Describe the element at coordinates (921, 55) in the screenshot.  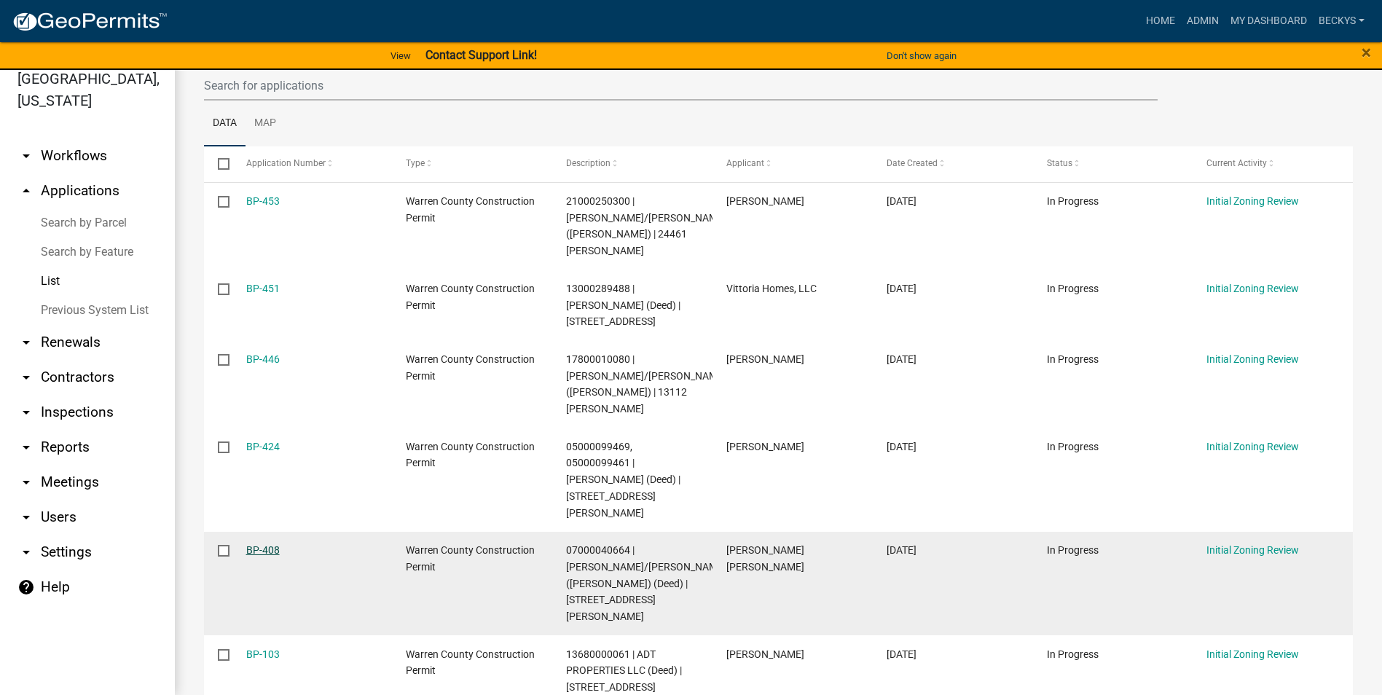
I see `button: Don't show again` at that location.